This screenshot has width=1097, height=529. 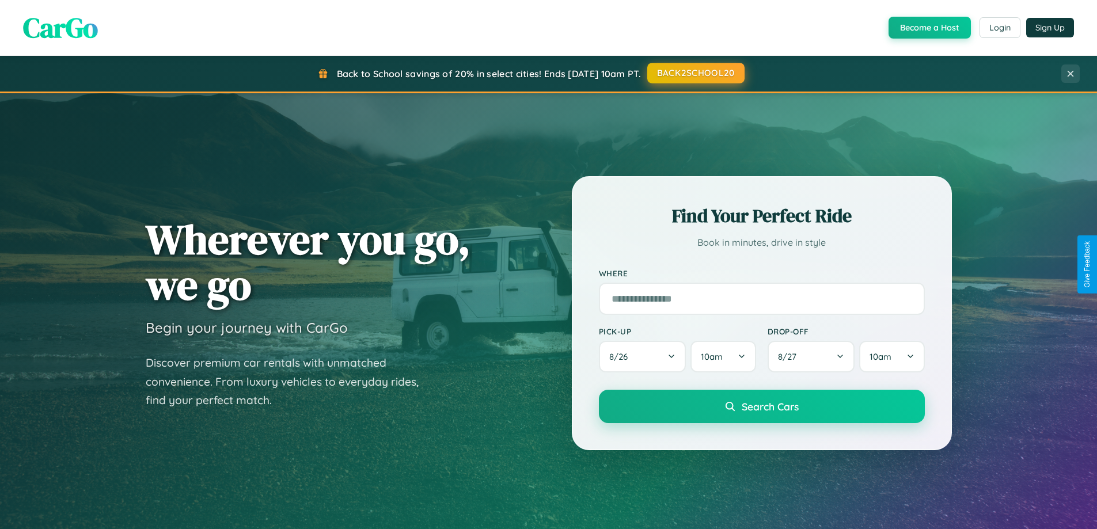 I want to click on div: Give Feedback, so click(x=1088, y=264).